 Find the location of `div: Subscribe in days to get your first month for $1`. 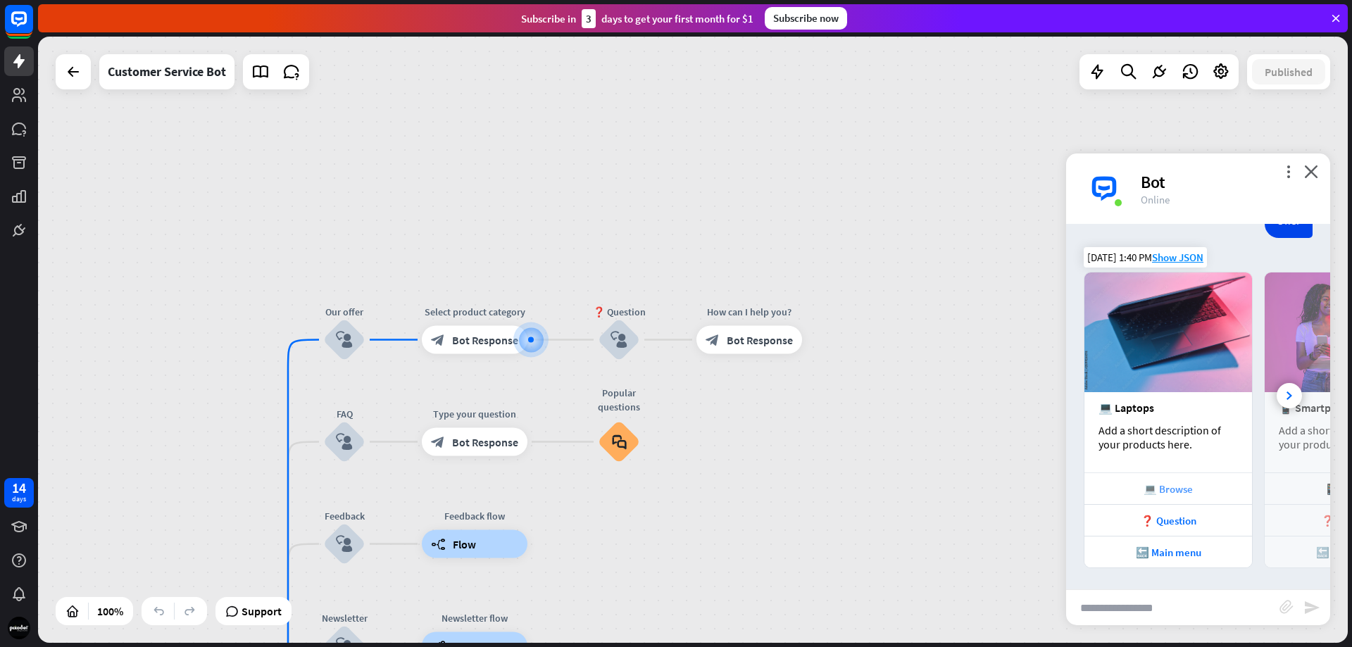

div: Subscribe in days to get your first month for $1 is located at coordinates (637, 18).